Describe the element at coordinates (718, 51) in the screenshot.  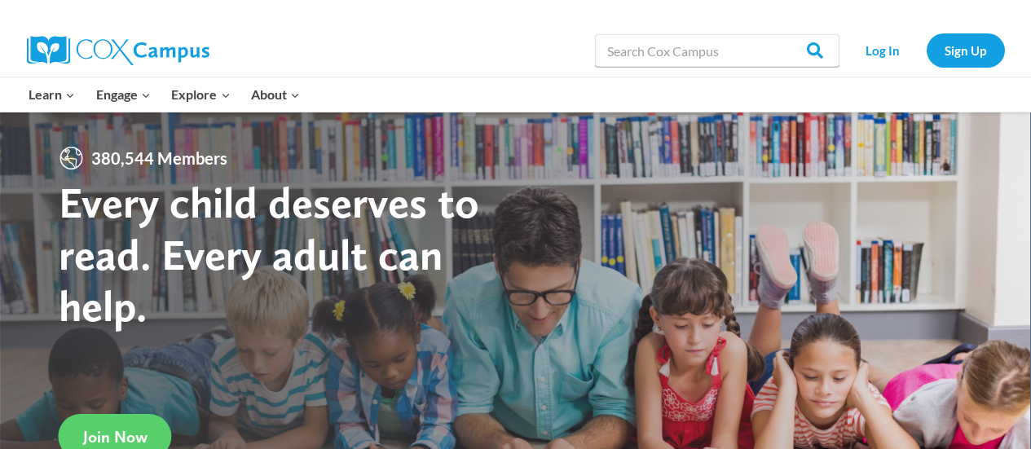
I see `input: Search Cox Campus` at that location.